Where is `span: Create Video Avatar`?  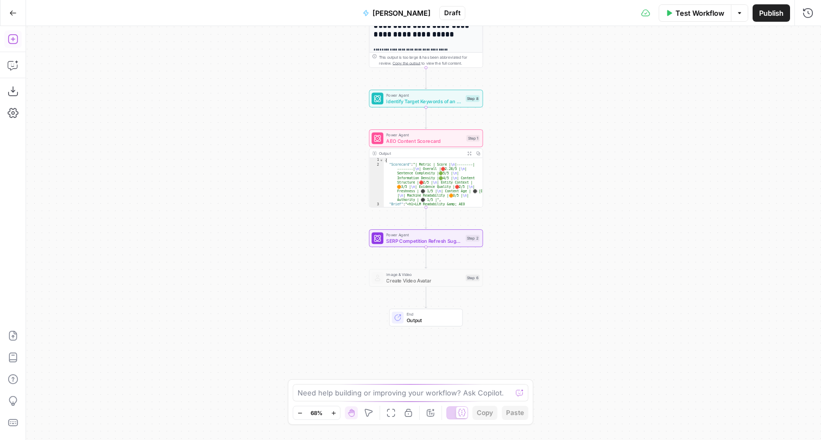
span: Create Video Avatar is located at coordinates (424, 281).